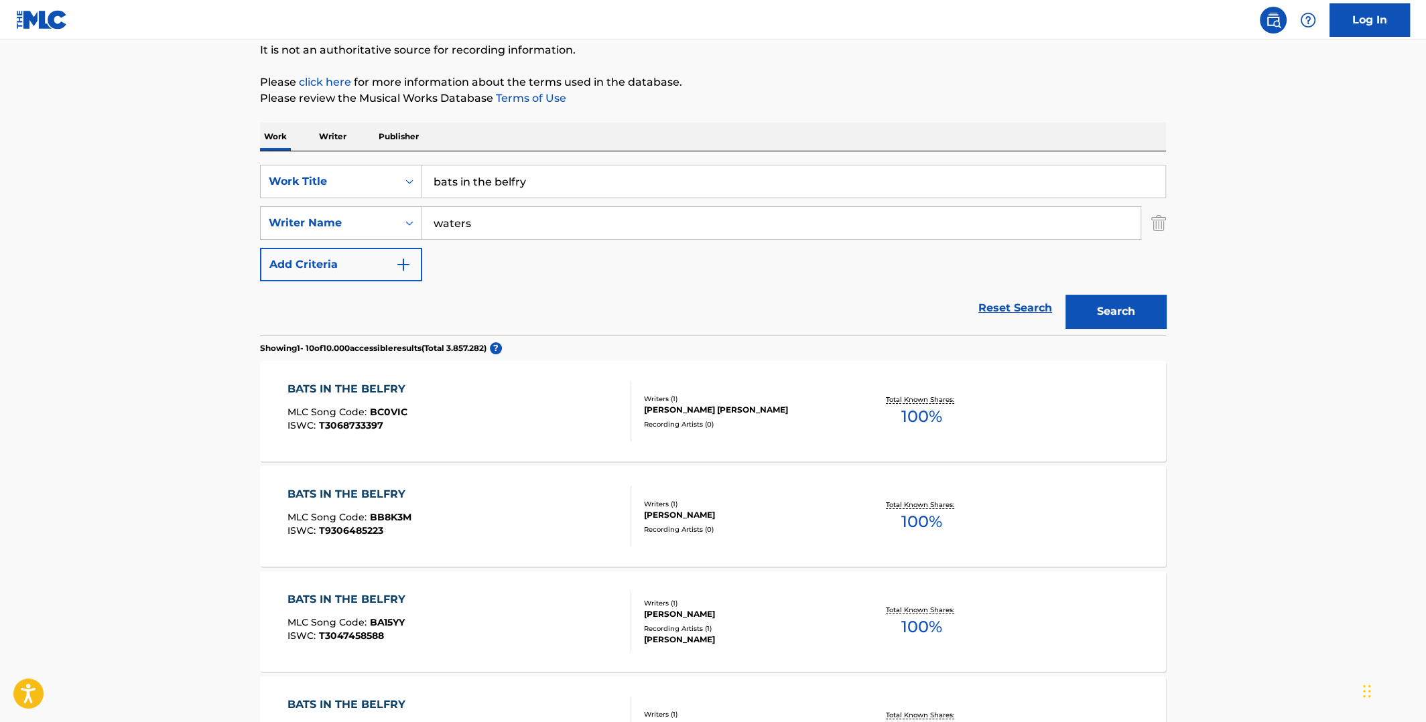  I want to click on p: Work, so click(275, 137).